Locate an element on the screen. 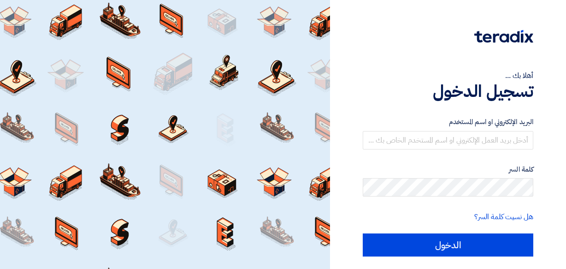 This screenshot has width=566, height=269. label: البريد الإلكتروني او اسم المستخدم is located at coordinates (448, 122).